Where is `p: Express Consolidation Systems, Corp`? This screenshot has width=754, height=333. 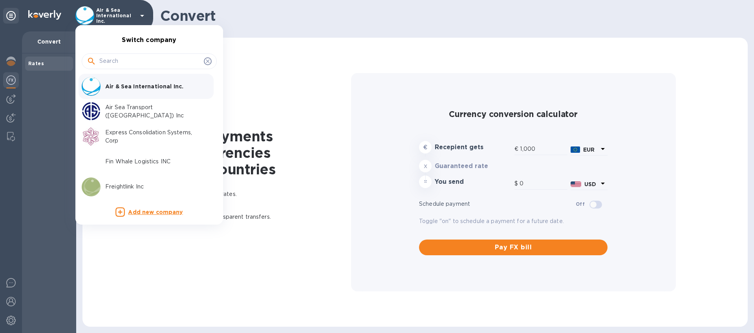 p: Express Consolidation Systems, Corp is located at coordinates (155, 137).